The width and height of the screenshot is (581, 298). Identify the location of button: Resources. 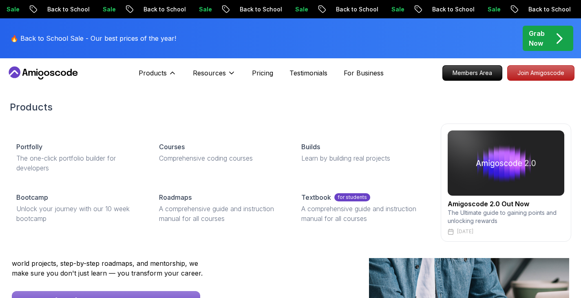
(214, 76).